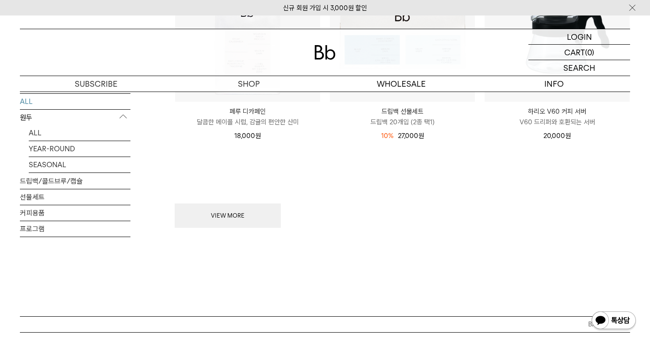 This screenshot has height=345, width=650. What do you see at coordinates (557, 117) in the screenshot?
I see `a: 하리오 V60 커피 서버 V60 드리퍼와 호환되는 서버` at bounding box center [557, 117].